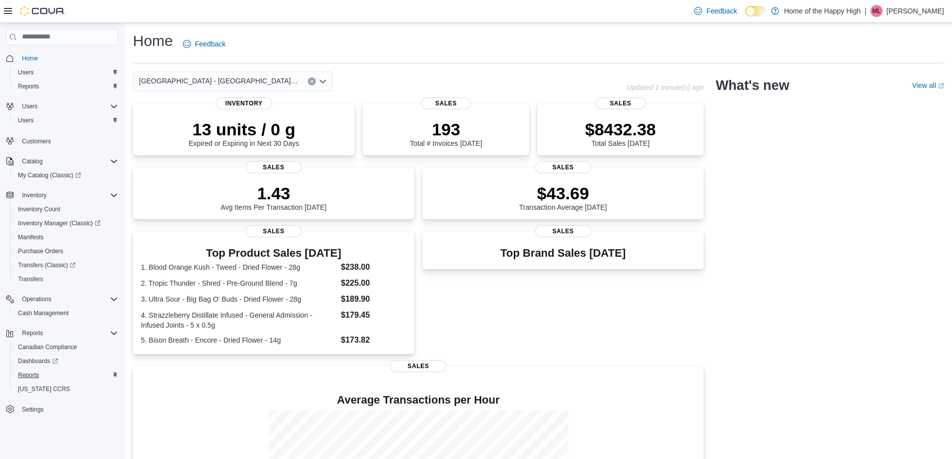 Image resolution: width=952 pixels, height=459 pixels. What do you see at coordinates (30, 58) in the screenshot?
I see `a: Home` at bounding box center [30, 58].